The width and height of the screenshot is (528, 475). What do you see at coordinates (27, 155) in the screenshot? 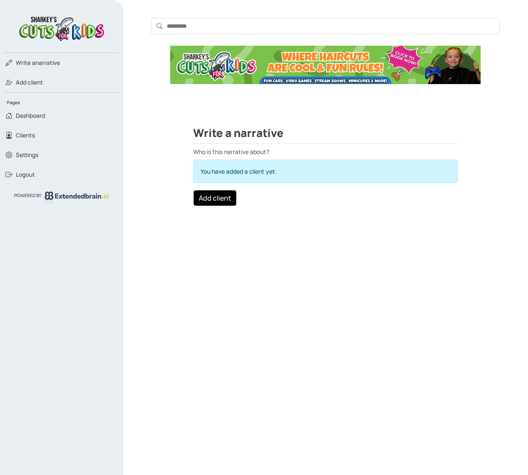
I see `span: Settings` at bounding box center [27, 155].